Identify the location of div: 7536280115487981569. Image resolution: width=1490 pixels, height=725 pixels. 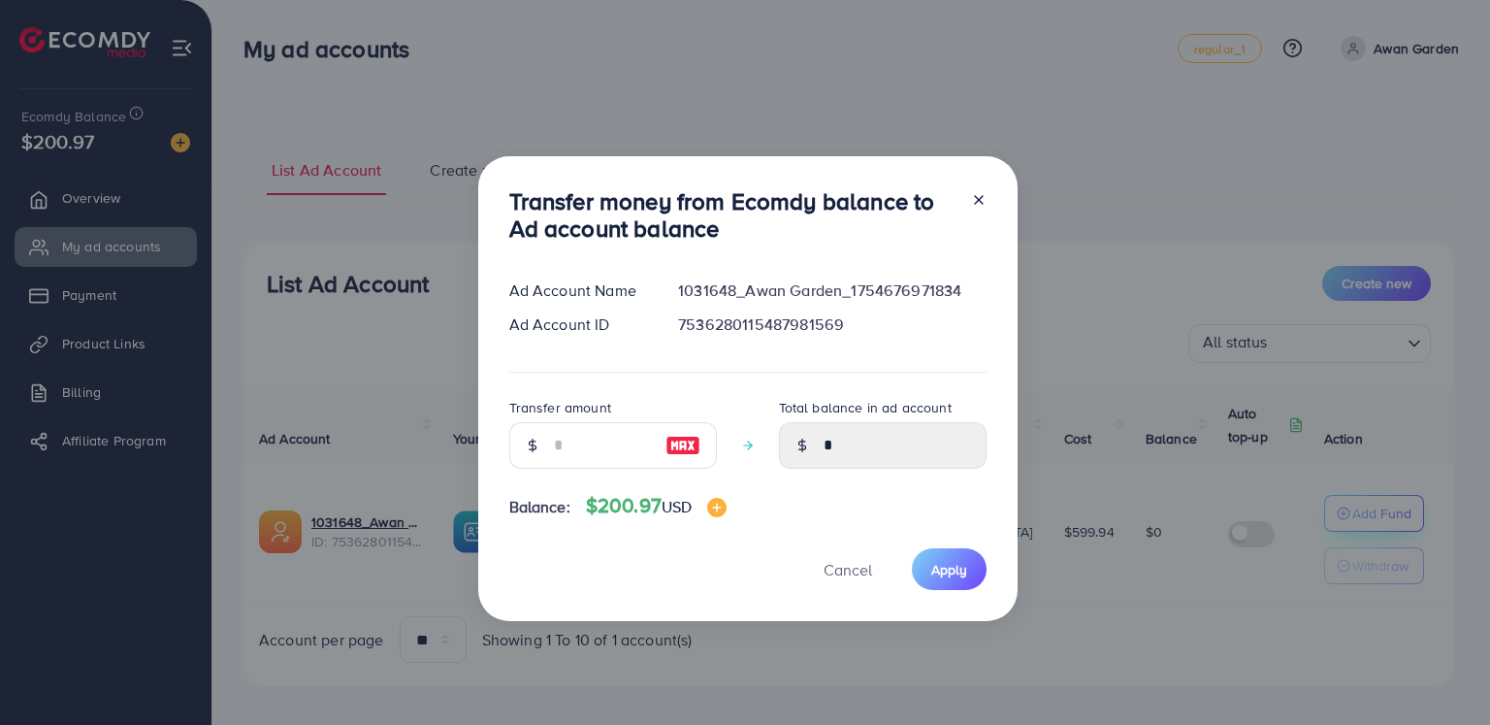
(831, 324).